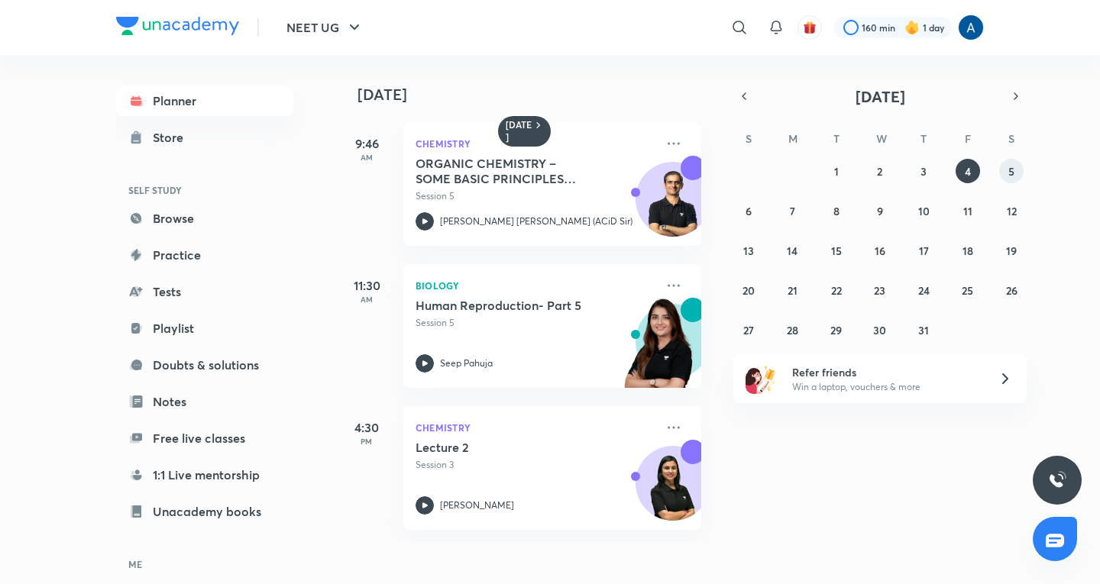 This screenshot has height=584, width=1100. Describe the element at coordinates (836, 250) in the screenshot. I see `abbr: July 15, 2025` at that location.